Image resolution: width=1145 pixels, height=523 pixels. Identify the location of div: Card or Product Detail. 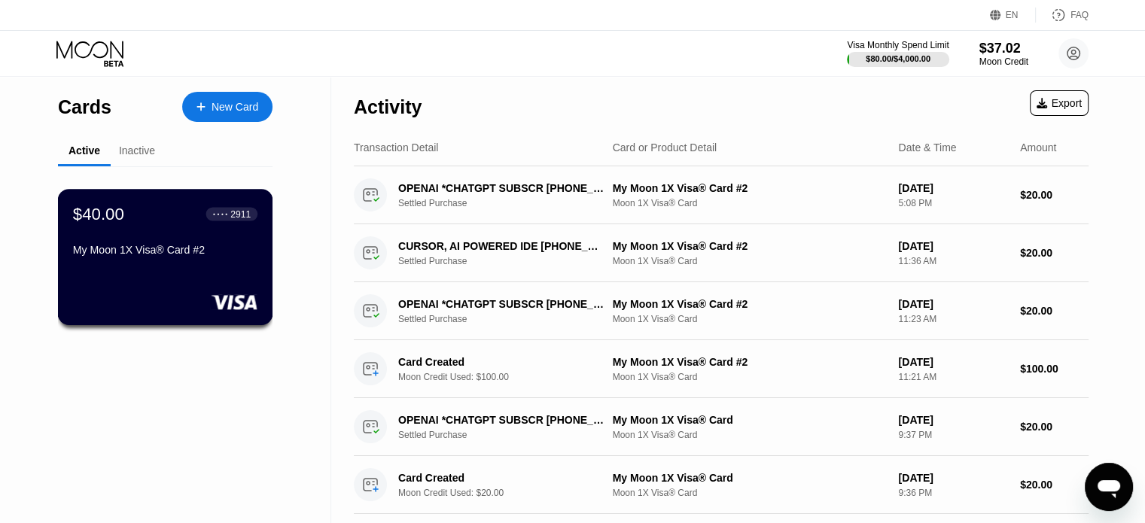
(665, 148).